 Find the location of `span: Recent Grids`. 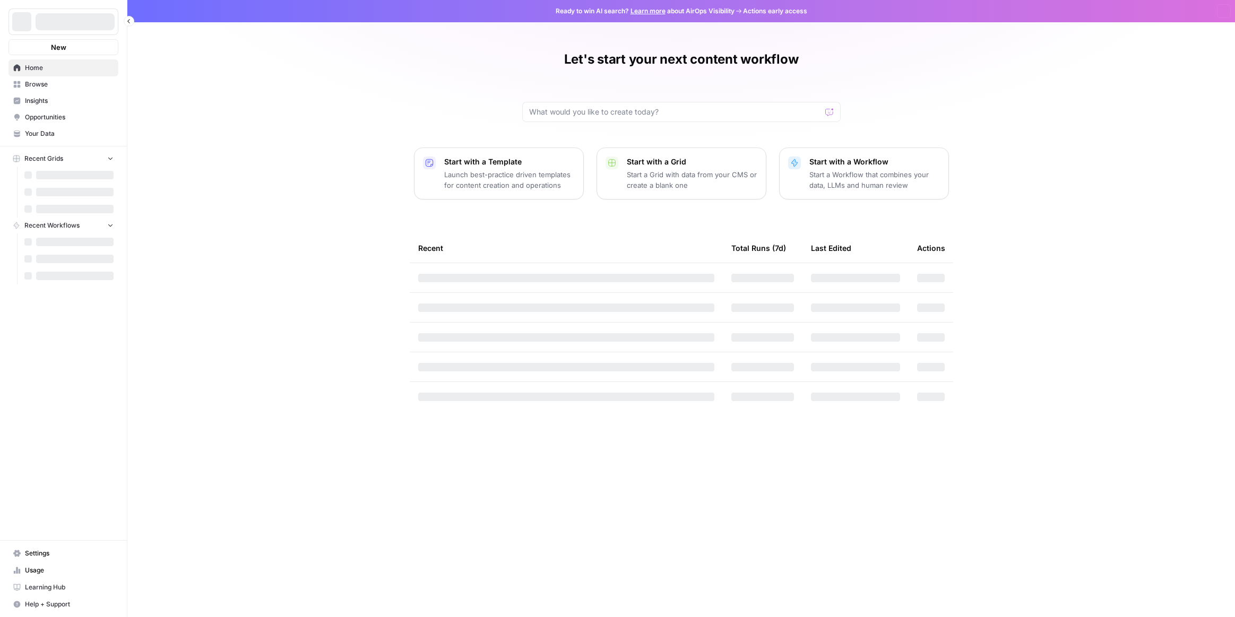

span: Recent Grids is located at coordinates (44, 159).